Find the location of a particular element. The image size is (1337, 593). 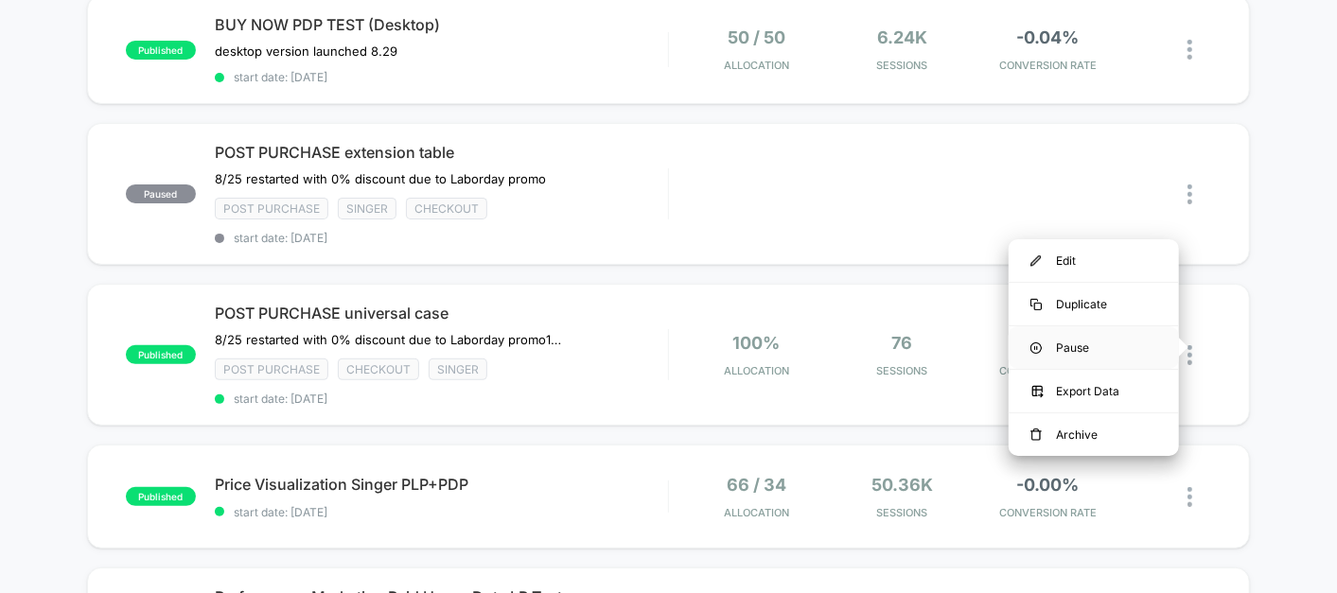

span: 6.24k is located at coordinates (902, 37).